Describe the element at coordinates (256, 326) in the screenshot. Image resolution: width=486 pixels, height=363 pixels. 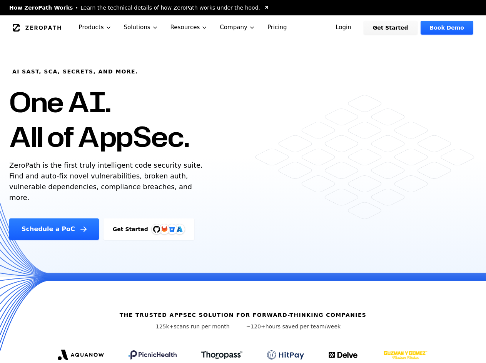
I see `span: ~120+` at that location.